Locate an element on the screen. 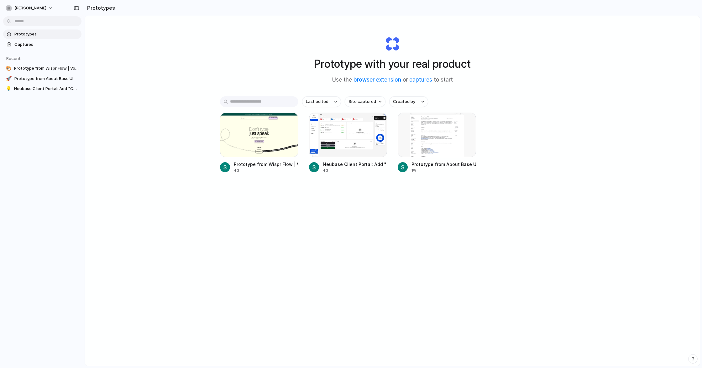 Image resolution: width=702 pixels, height=368 pixels. a: 🎨Prototype from Wispr Flow | Voice Dictation is located at coordinates (42, 68).